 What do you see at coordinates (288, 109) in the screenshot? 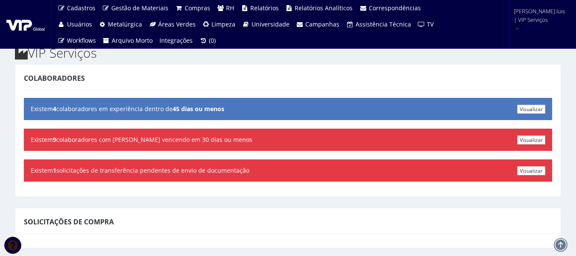
I see `div: Existem colaboradores em experiência dentro de` at bounding box center [288, 109].